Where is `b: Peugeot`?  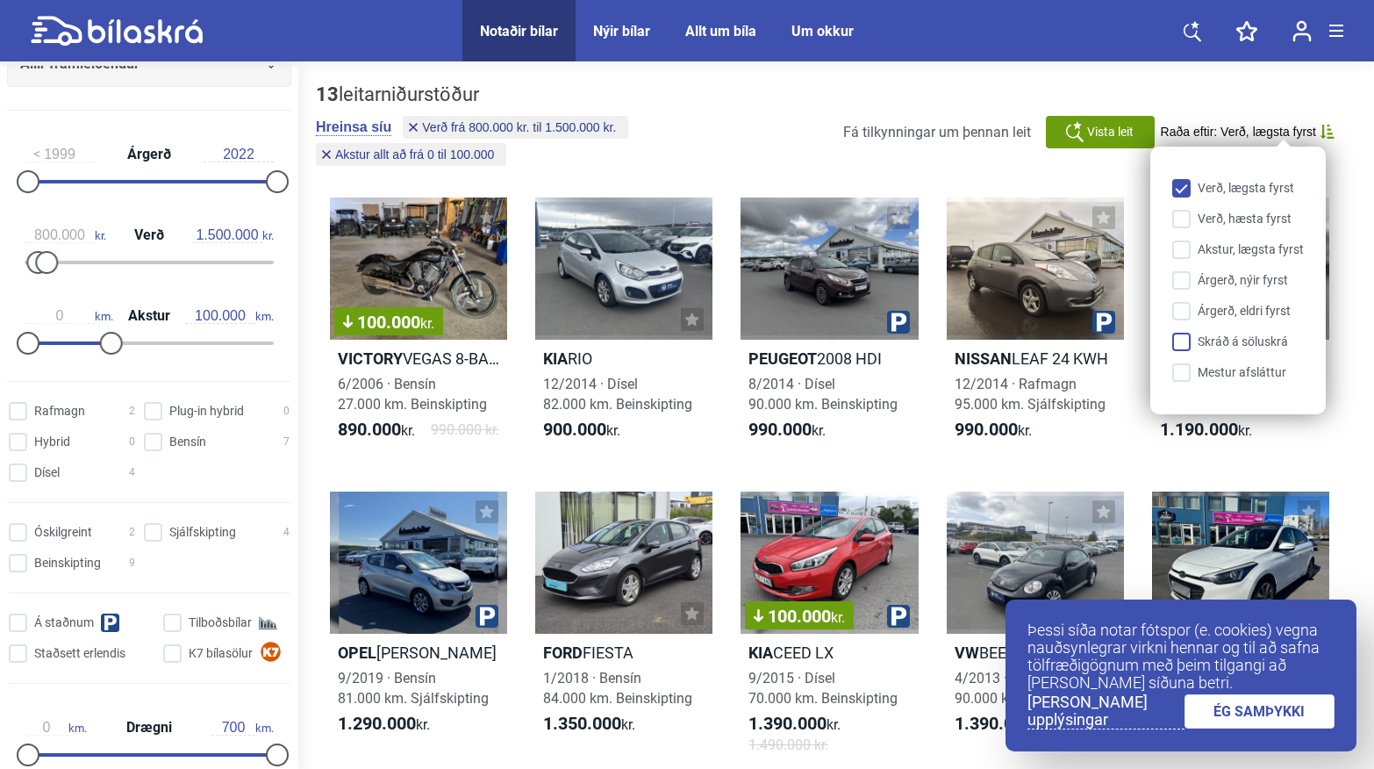
b: Peugeot is located at coordinates (783, 358).